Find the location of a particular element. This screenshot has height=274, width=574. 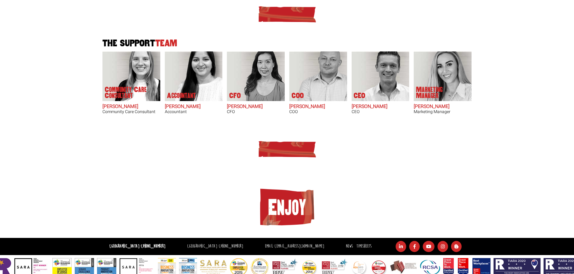

h3: Community Care Consultant is located at coordinates (131, 112).